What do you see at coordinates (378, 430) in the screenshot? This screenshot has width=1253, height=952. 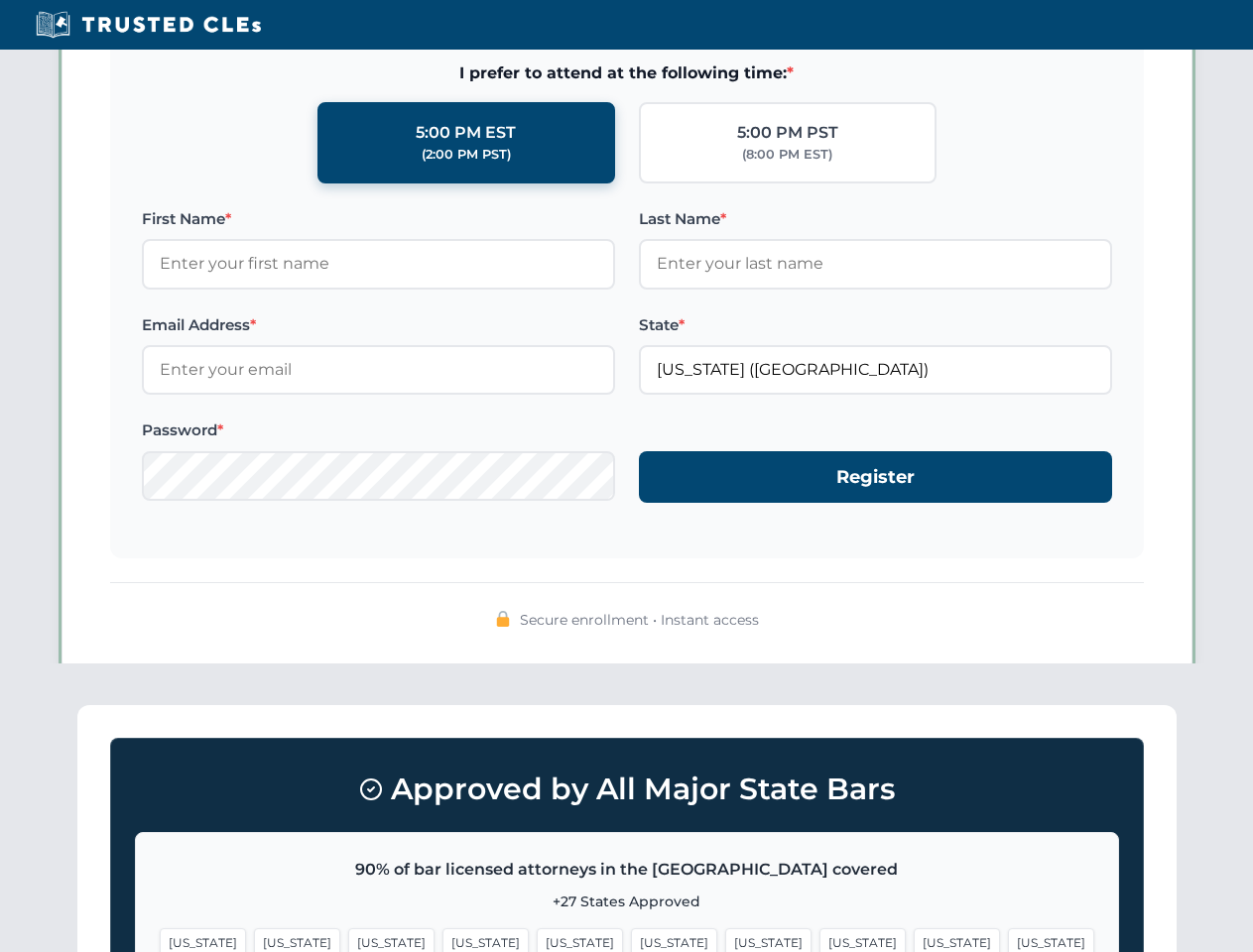 I see `label: Password` at bounding box center [378, 430].